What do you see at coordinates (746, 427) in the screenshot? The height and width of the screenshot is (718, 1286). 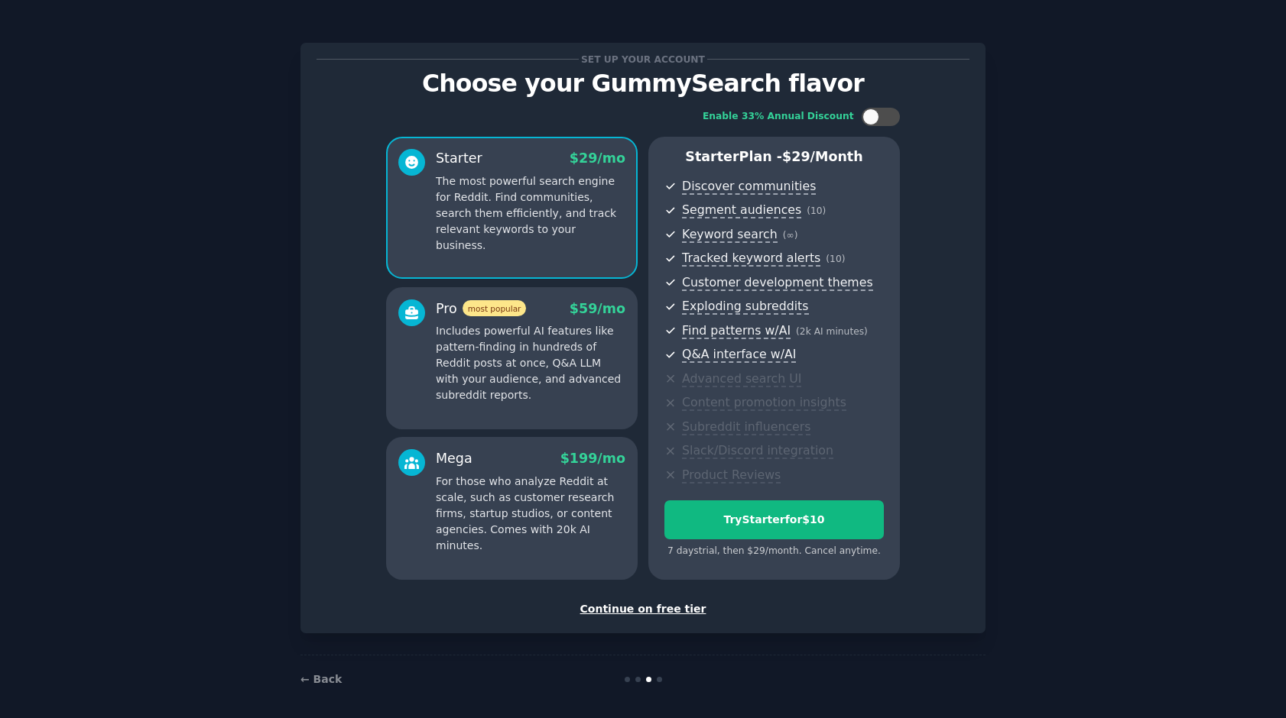 I see `span: Subreddit influencers` at bounding box center [746, 427].